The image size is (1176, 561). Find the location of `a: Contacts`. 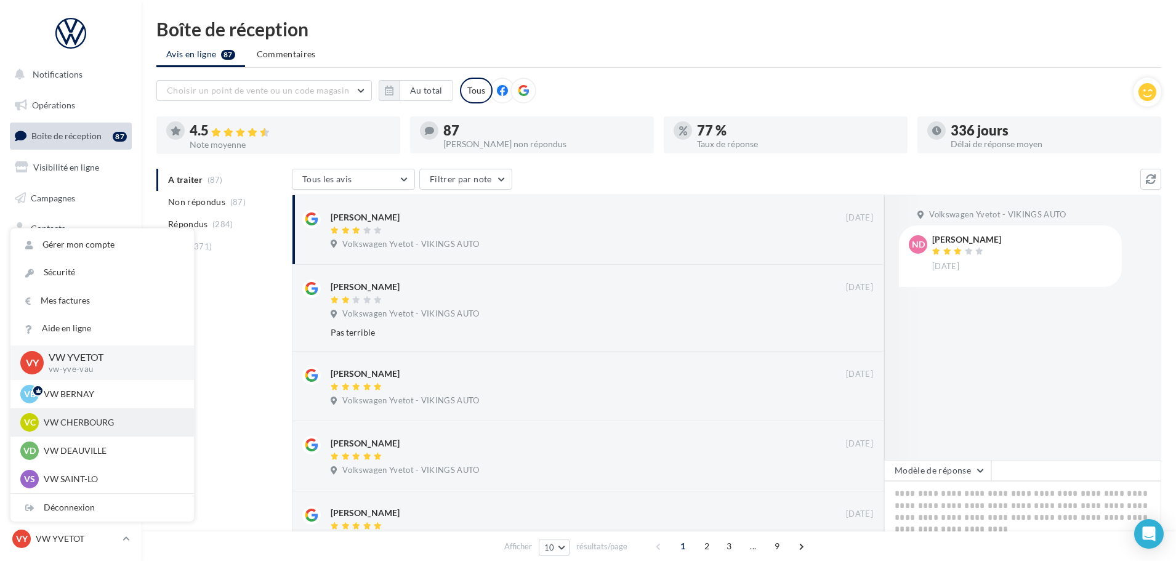

a: Contacts is located at coordinates (71, 228).